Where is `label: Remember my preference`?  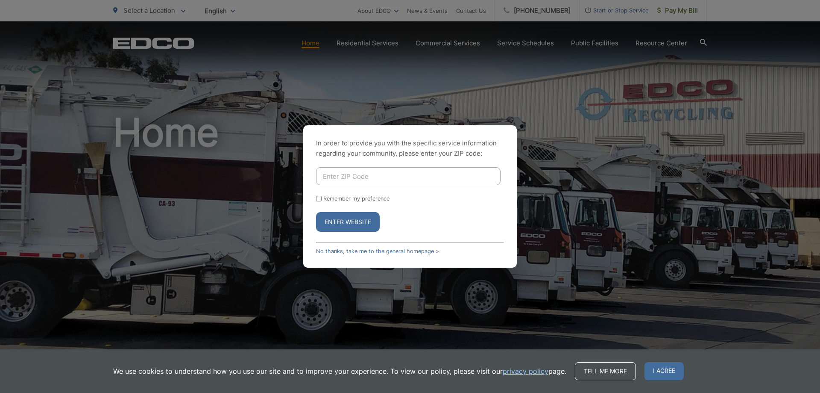
label: Remember my preference is located at coordinates (356, 198).